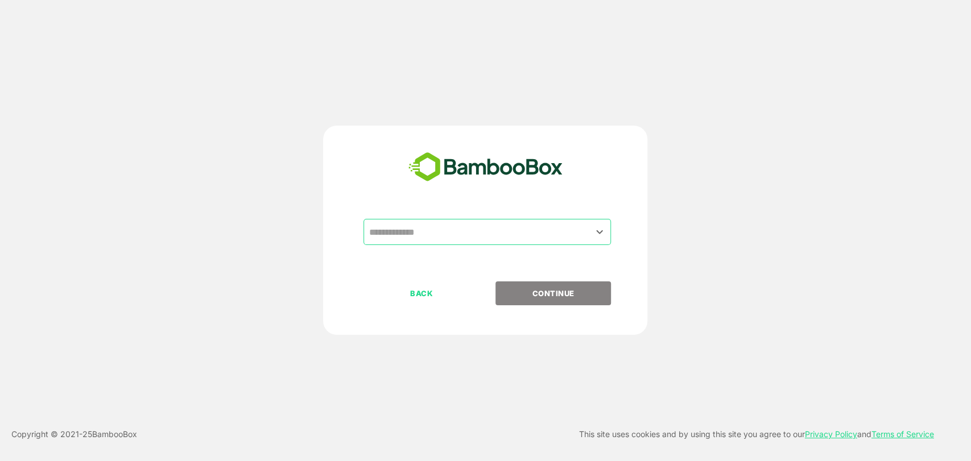  Describe the element at coordinates (421, 293) in the screenshot. I see `button: BACK` at that location.